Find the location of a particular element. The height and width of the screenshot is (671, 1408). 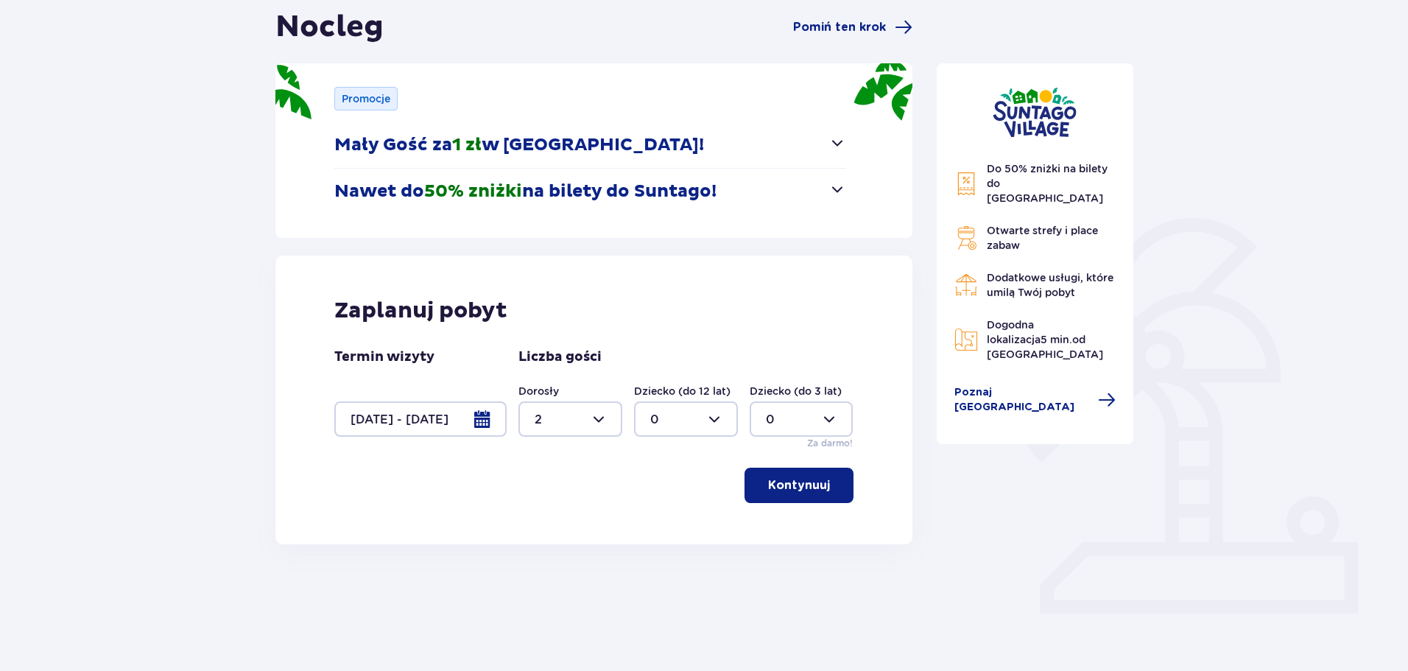

button: Nawet do50% zniżkina bilety do Suntago! is located at coordinates (590, 191).